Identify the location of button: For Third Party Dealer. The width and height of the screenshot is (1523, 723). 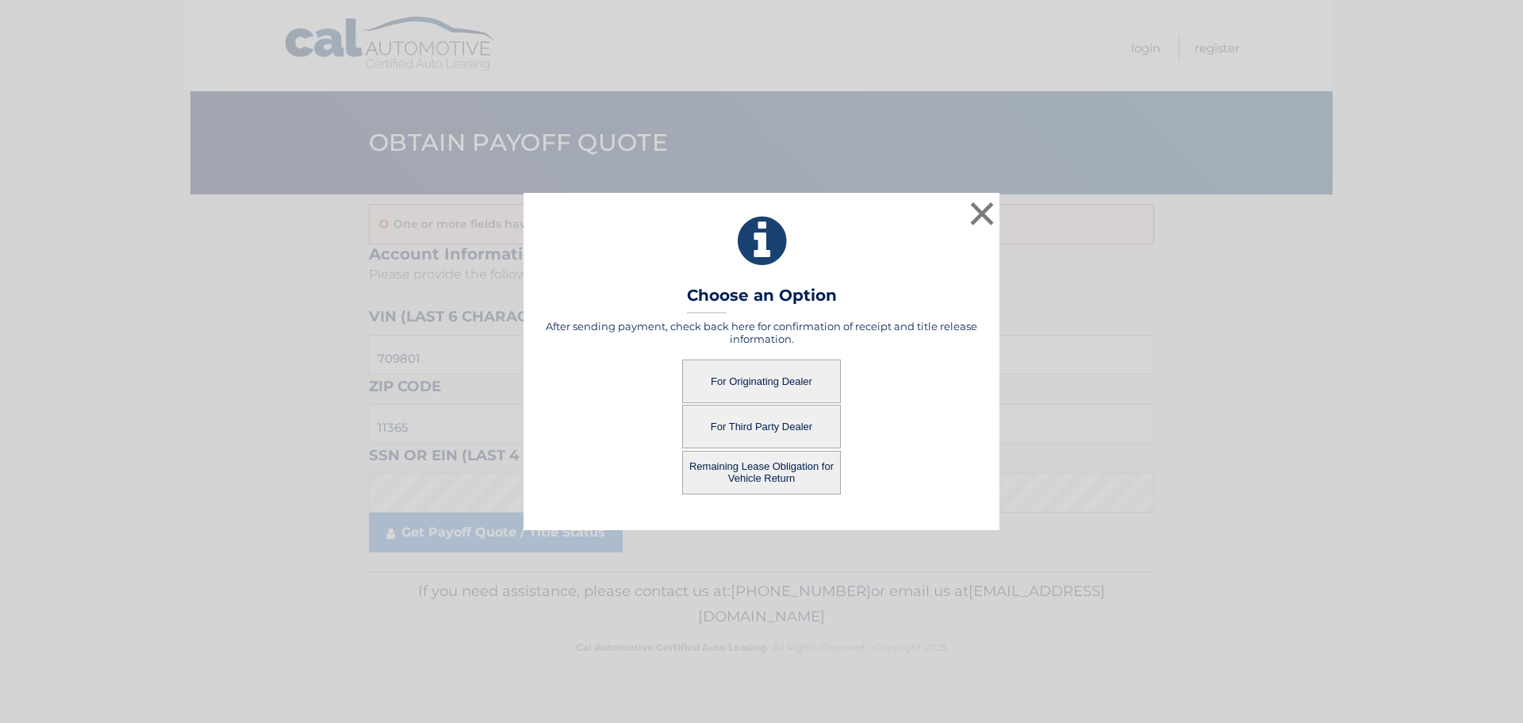
(762, 426).